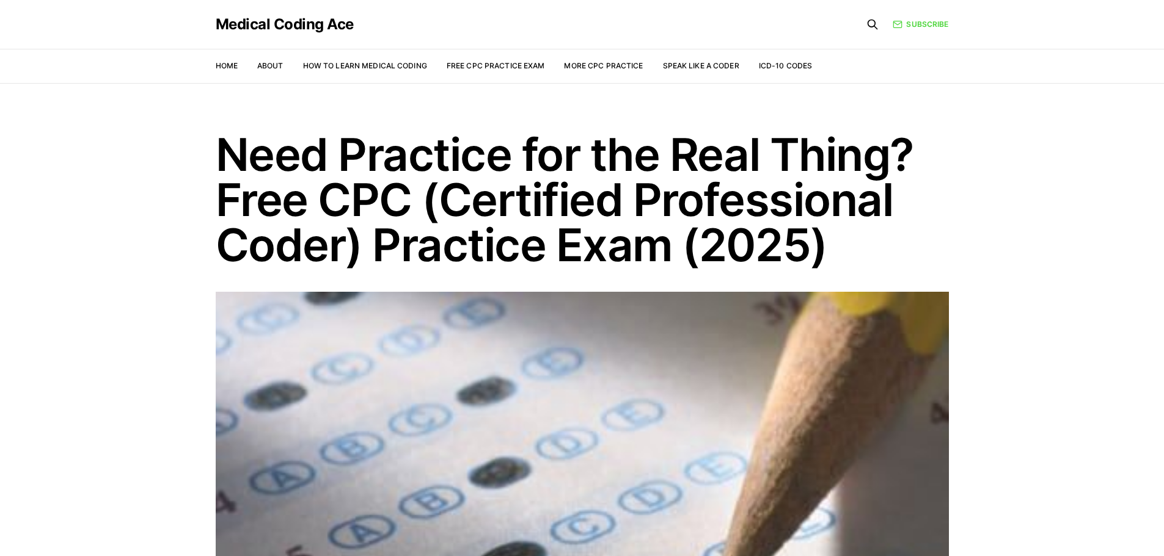  Describe the element at coordinates (582, 200) in the screenshot. I see `h1: Need Practice for the Real Thing? Free CPC (Certified Professional Coder) Practice Exam (2025)` at that location.